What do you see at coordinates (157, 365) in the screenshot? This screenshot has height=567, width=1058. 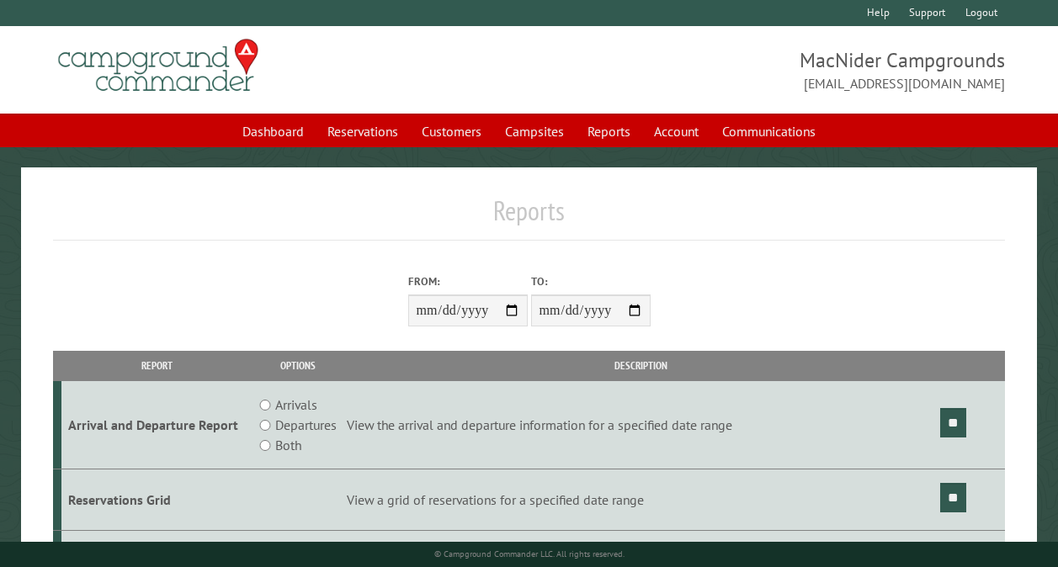 I see `th: Report` at bounding box center [157, 365].